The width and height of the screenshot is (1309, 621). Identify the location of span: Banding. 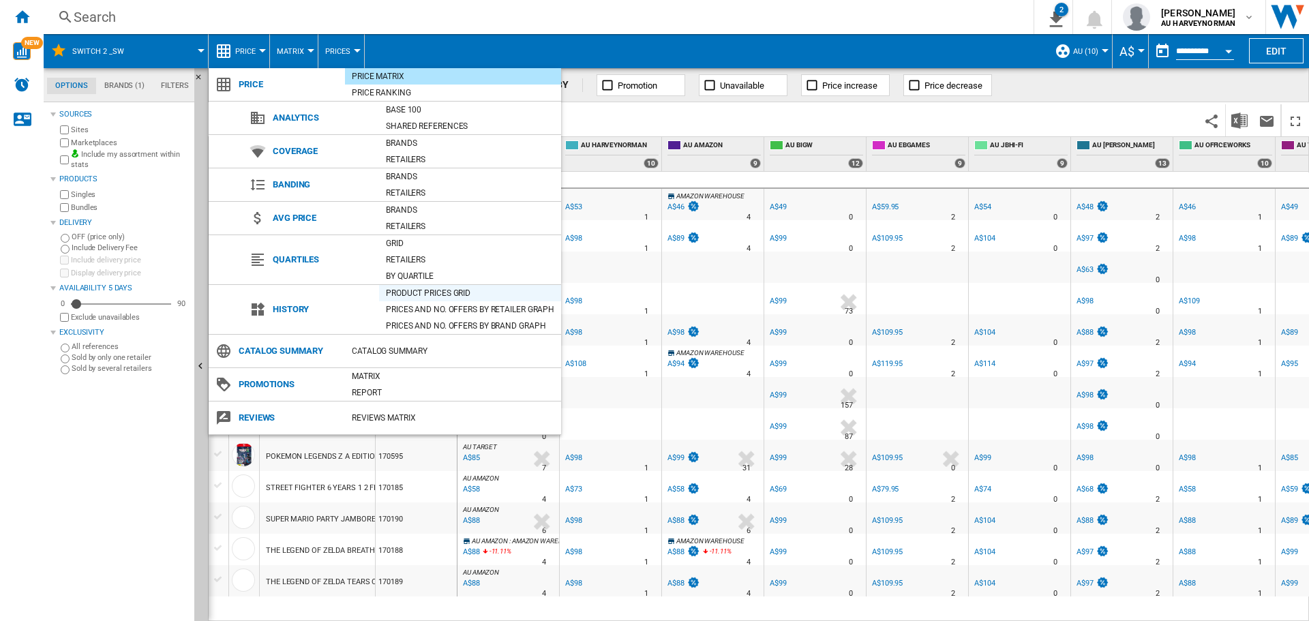
(322, 185).